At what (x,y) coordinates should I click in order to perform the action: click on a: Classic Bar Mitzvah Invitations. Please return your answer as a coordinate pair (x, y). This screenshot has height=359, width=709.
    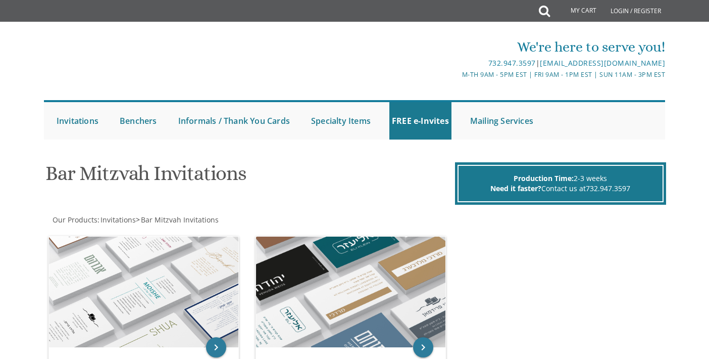
    Looking at the image, I should click on (144, 292).